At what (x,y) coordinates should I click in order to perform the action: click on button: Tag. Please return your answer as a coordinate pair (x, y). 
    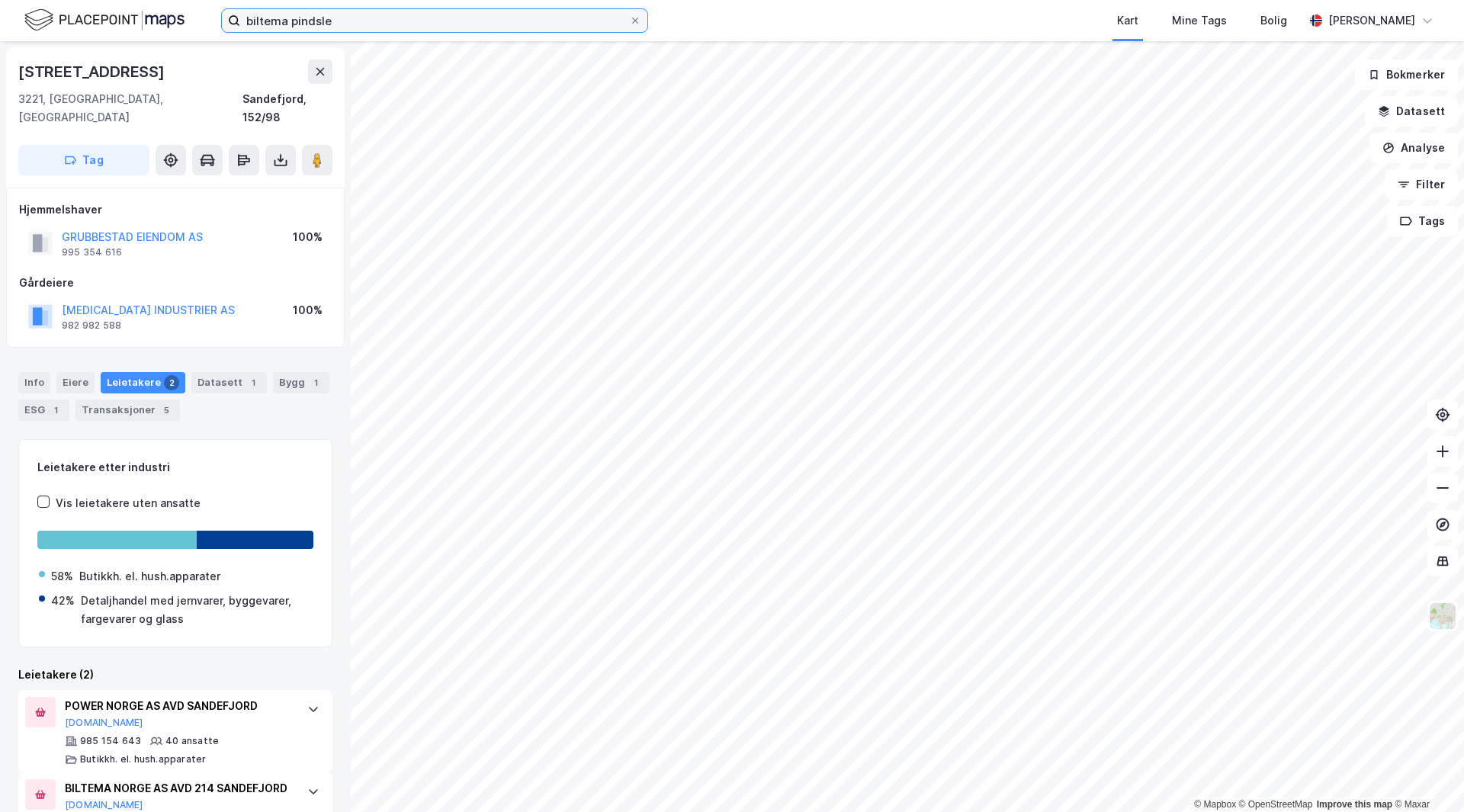
    Looking at the image, I should click on (84, 160).